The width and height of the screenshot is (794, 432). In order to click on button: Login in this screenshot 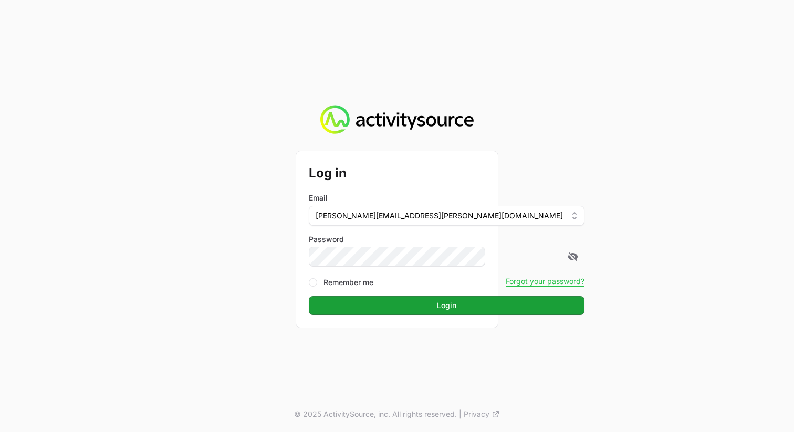, I will do `click(446, 306)`.